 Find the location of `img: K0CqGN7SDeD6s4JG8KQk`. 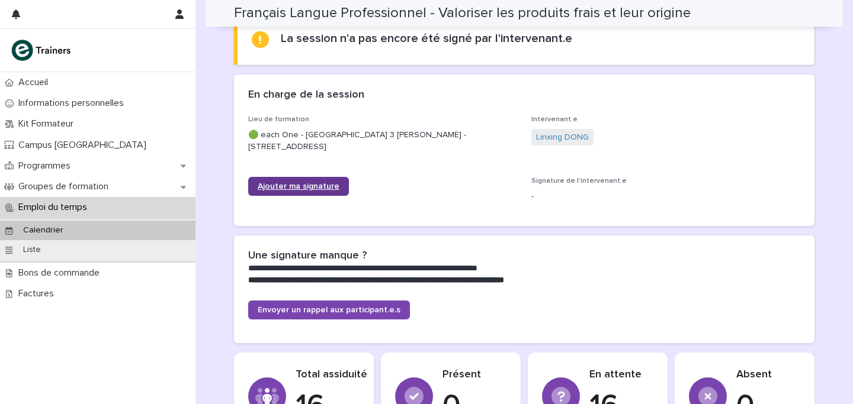

img: K0CqGN7SDeD6s4JG8KQk is located at coordinates (42, 50).